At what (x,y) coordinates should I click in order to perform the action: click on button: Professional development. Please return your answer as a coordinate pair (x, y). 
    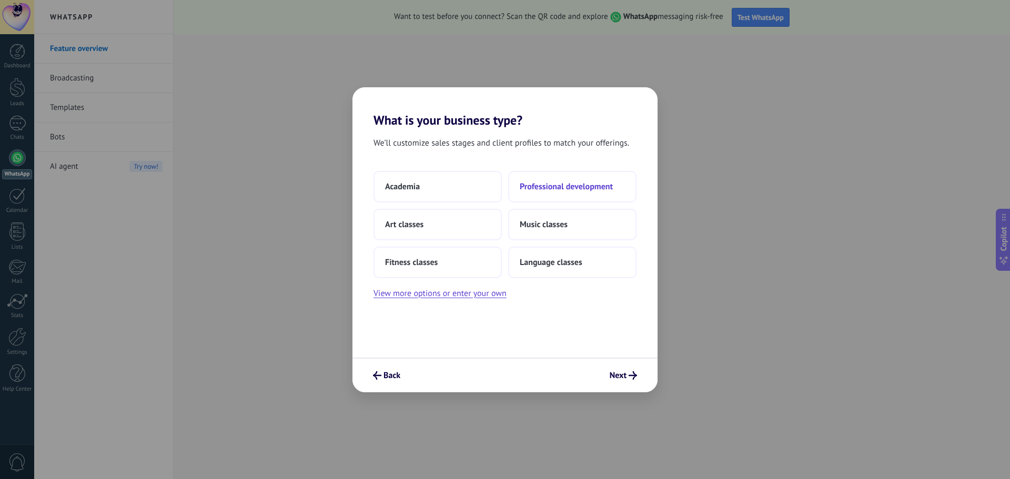
    Looking at the image, I should click on (572, 187).